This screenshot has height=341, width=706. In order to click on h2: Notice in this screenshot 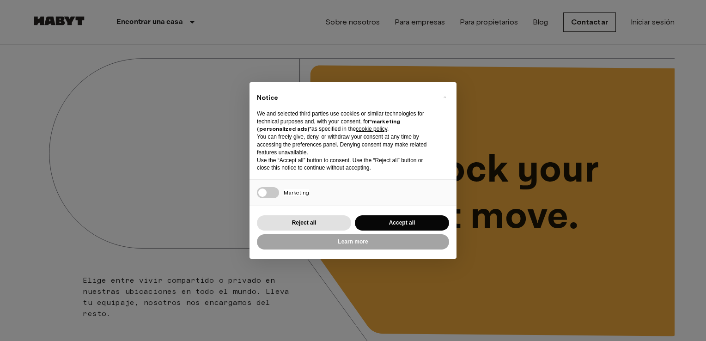, I will do `click(345, 98)`.